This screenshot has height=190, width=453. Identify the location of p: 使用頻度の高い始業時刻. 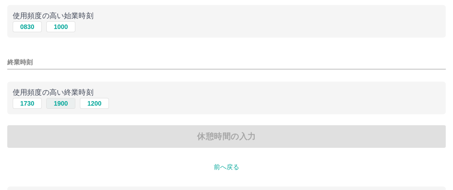
(226, 16).